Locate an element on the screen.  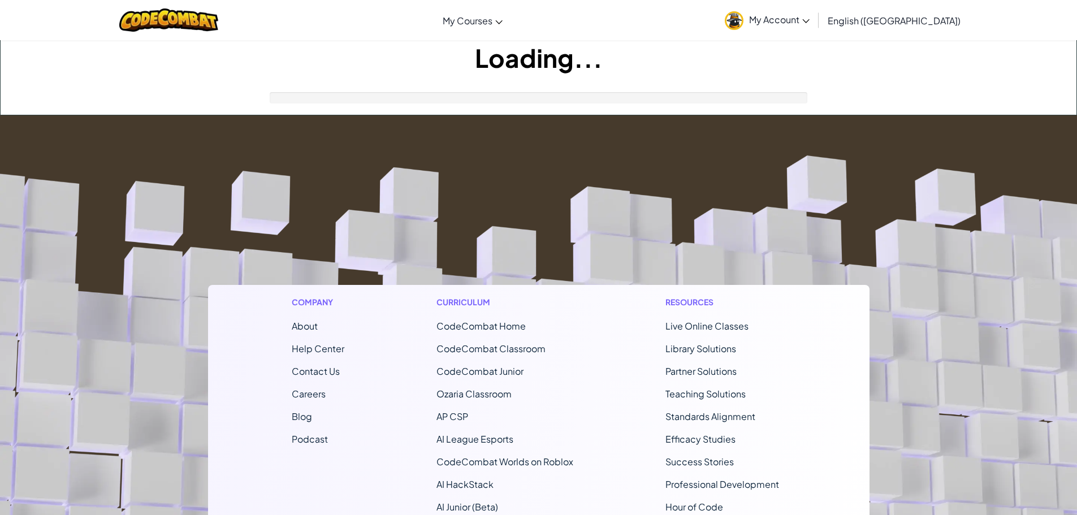
a: Professional Development is located at coordinates (722, 484).